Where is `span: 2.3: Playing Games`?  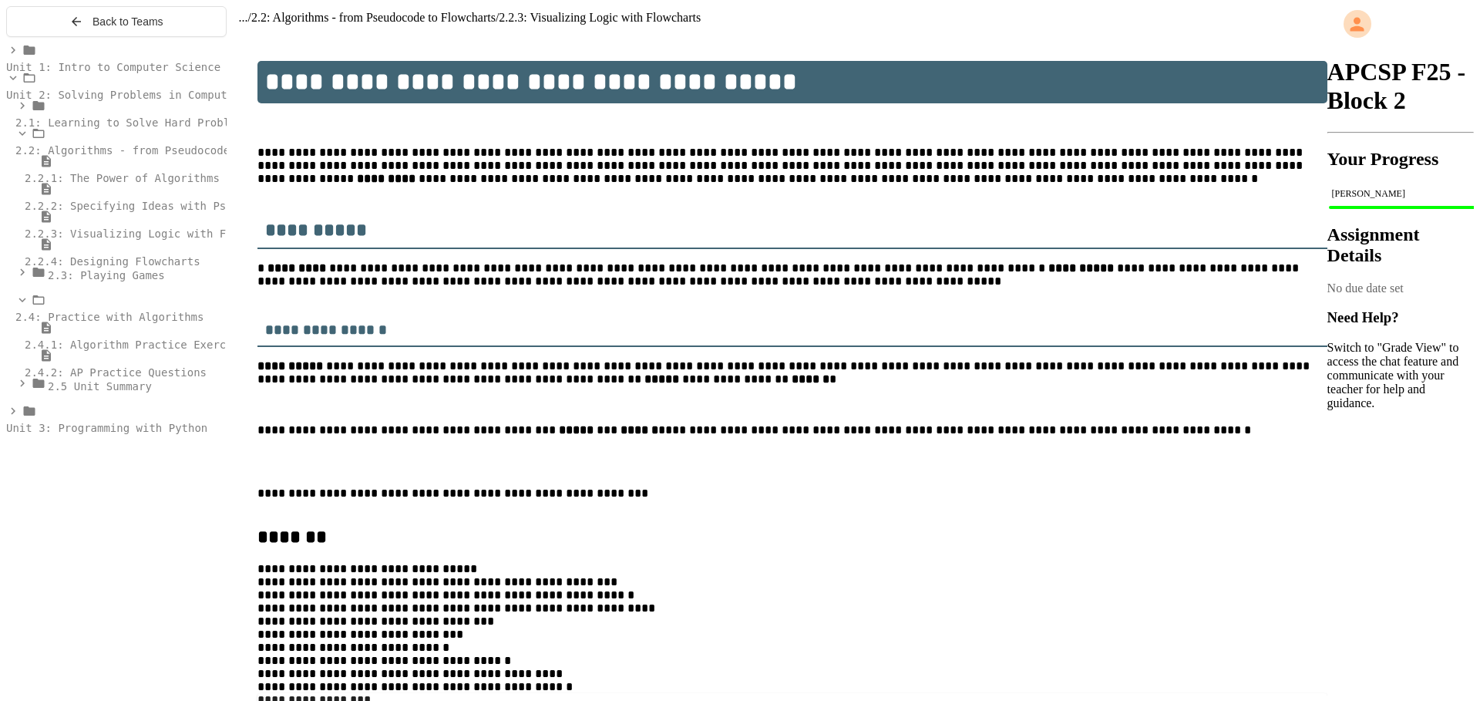
span: 2.3: Playing Games is located at coordinates (106, 275).